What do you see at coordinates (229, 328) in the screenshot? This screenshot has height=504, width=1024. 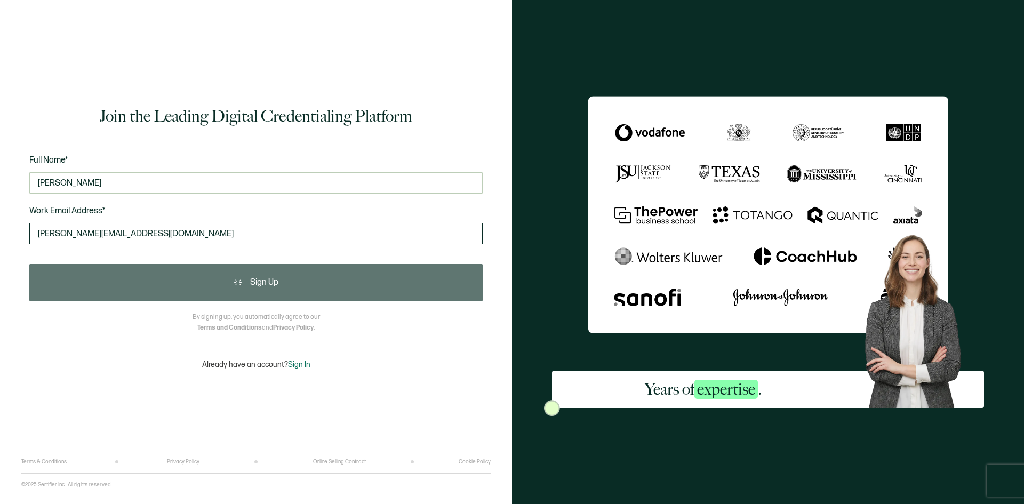 I see `a: Terms and Conditions` at bounding box center [229, 328].